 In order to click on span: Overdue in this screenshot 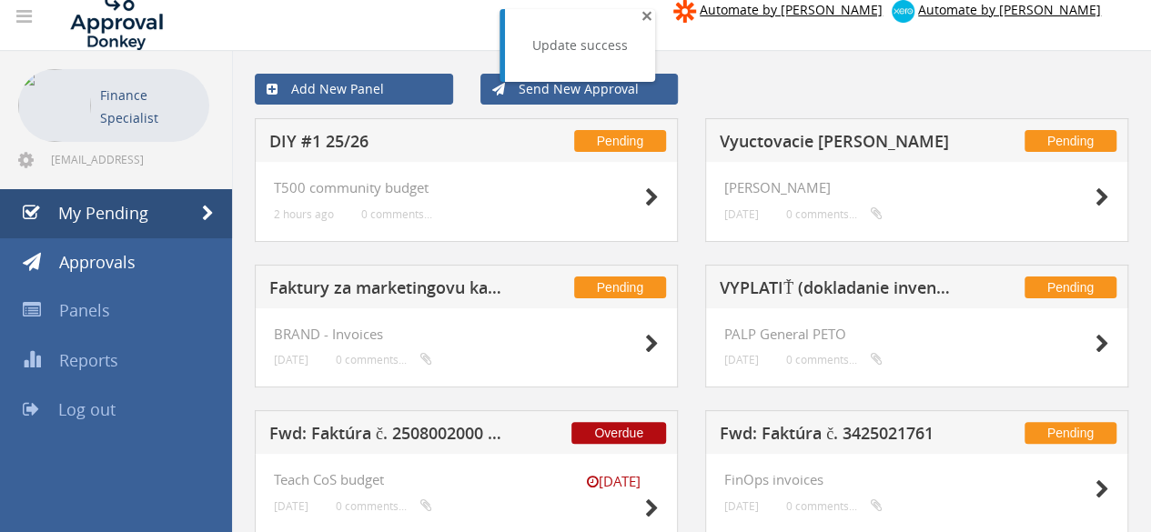, I will do `click(619, 433)`.